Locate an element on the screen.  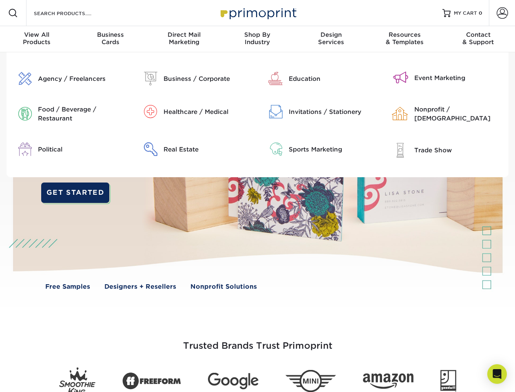
span: Shop By is located at coordinates (257, 35).